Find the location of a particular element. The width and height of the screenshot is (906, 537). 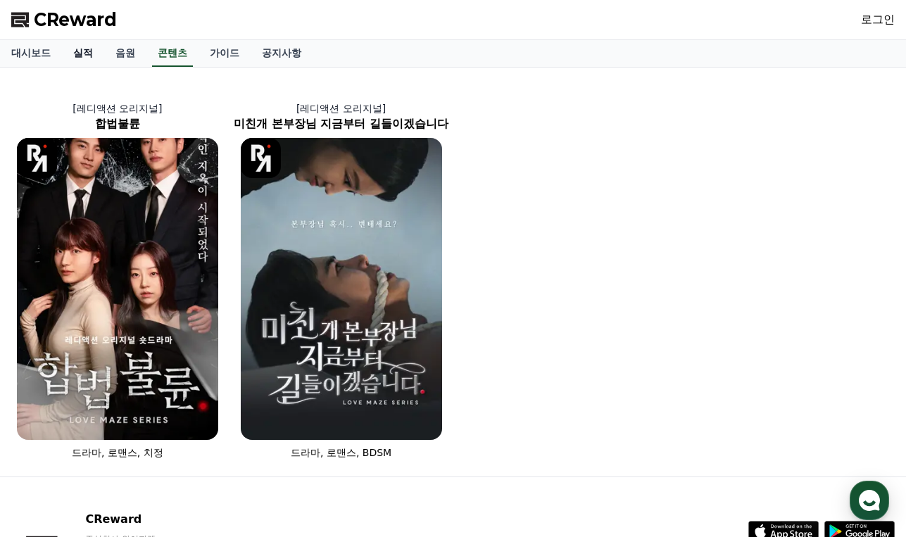

a: 대화 is located at coordinates (137, 438).